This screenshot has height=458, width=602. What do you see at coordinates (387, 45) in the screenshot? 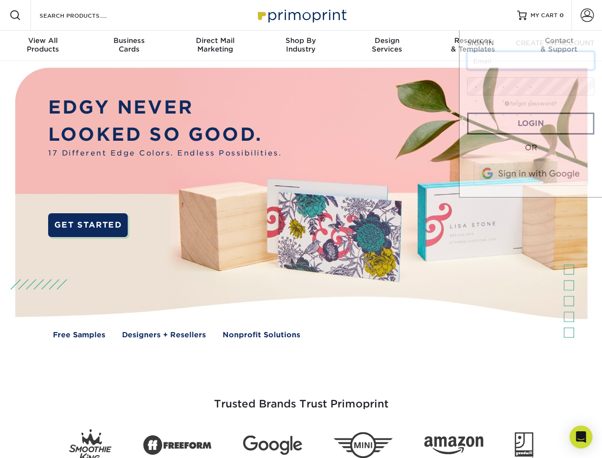
I see `div: Services` at bounding box center [387, 45].